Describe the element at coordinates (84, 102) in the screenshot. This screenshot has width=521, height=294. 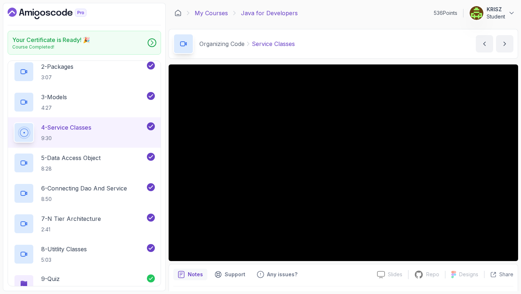
I see `button: 3-Models4:27` at that location.